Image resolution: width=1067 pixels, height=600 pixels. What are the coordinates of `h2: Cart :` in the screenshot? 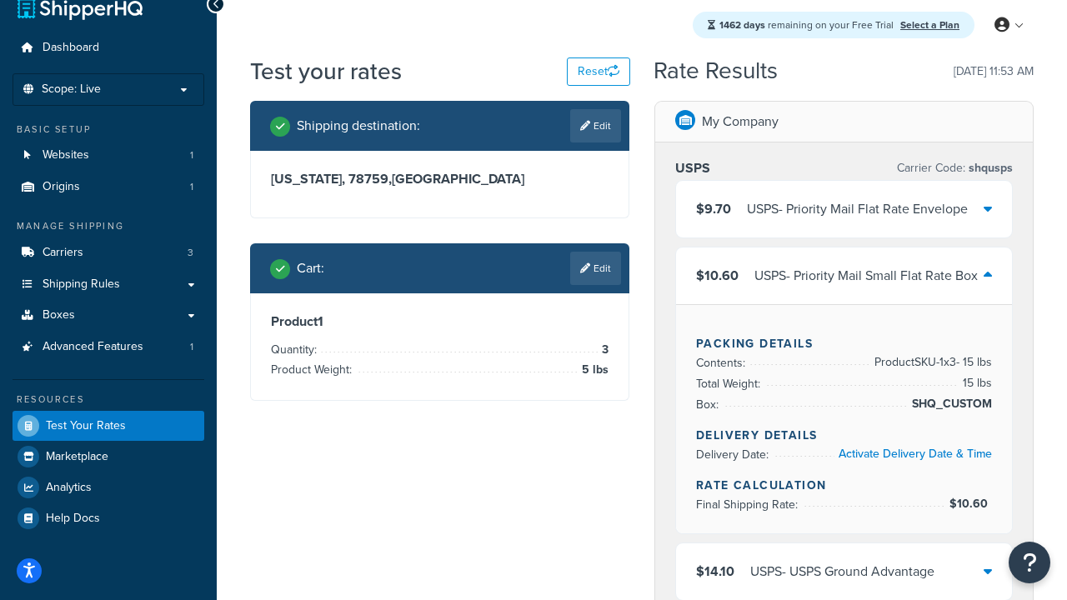 It's located at (310, 268).